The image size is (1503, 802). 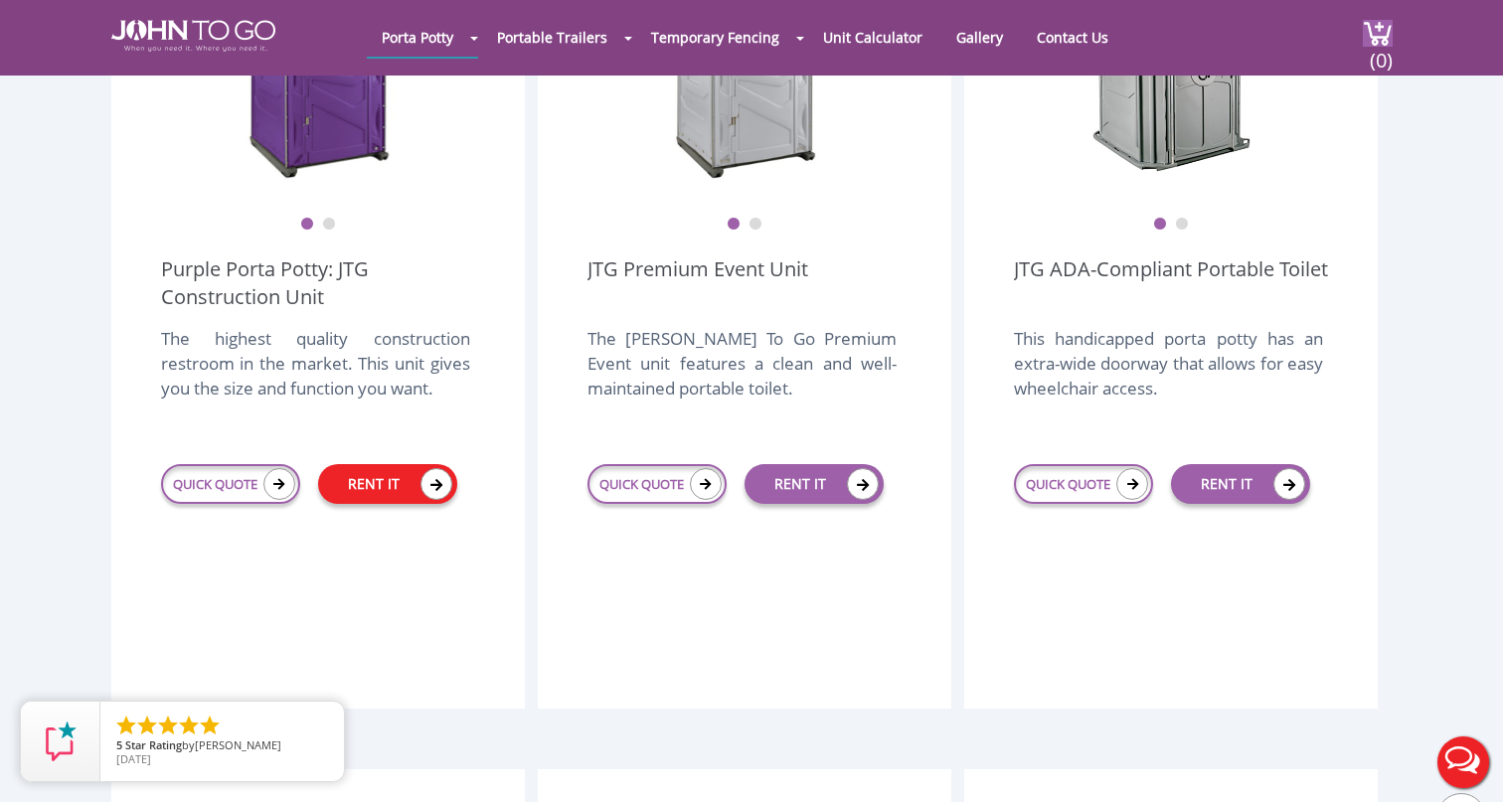 I want to click on button: Live Chat, so click(x=1464, y=763).